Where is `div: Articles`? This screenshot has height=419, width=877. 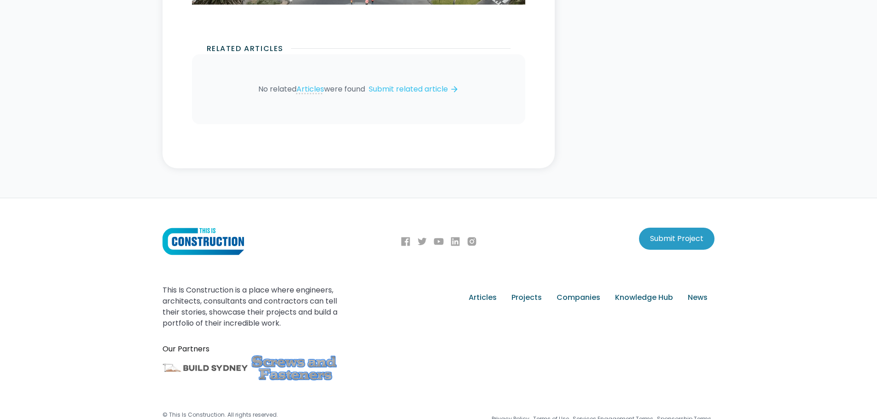 div: Articles is located at coordinates (482, 298).